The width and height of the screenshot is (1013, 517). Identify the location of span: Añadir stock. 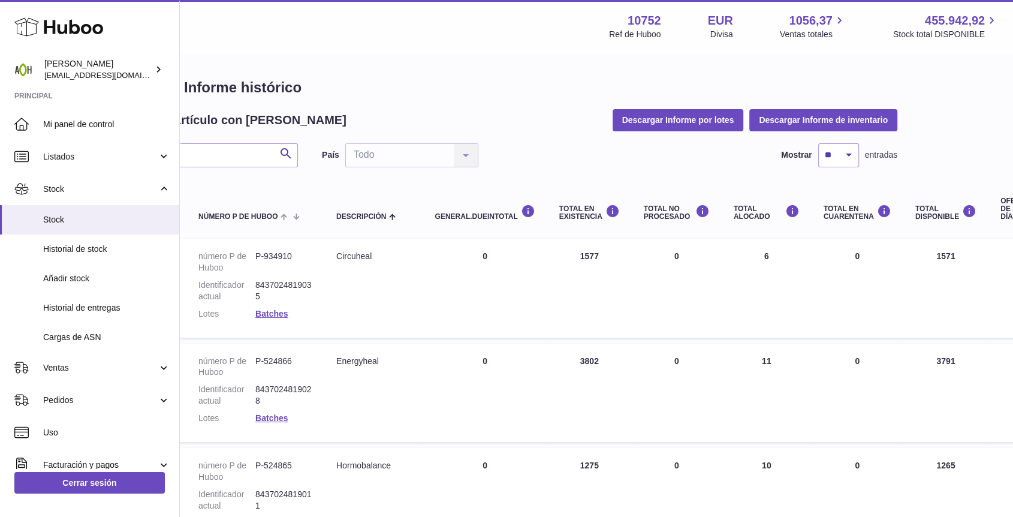
(107, 278).